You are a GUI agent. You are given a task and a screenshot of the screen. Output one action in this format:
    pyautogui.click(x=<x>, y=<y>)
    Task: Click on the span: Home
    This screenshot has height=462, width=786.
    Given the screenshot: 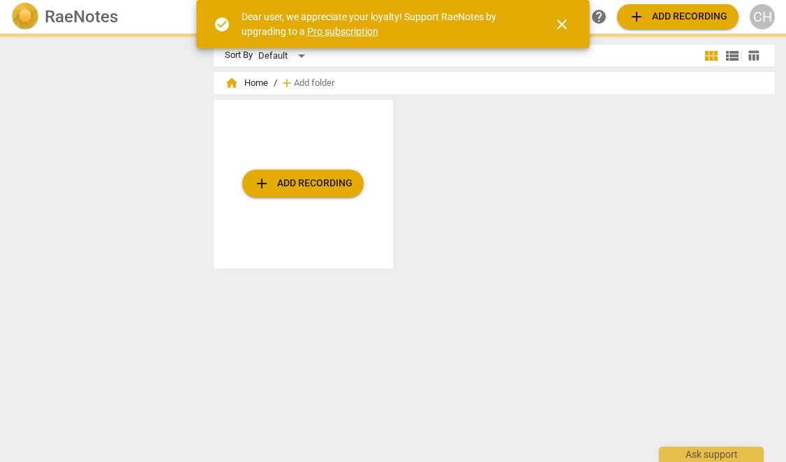 What is the action you would take?
    pyautogui.click(x=247, y=83)
    